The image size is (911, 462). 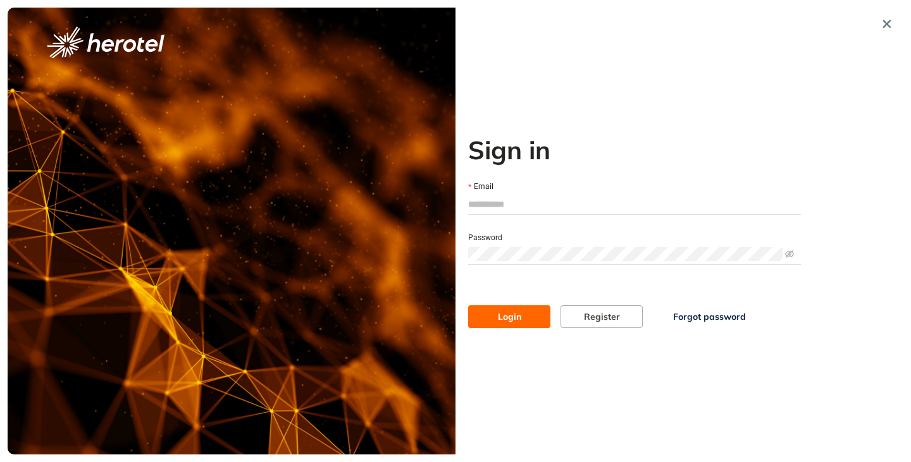 What do you see at coordinates (509, 317) in the screenshot?
I see `button: Login` at bounding box center [509, 317].